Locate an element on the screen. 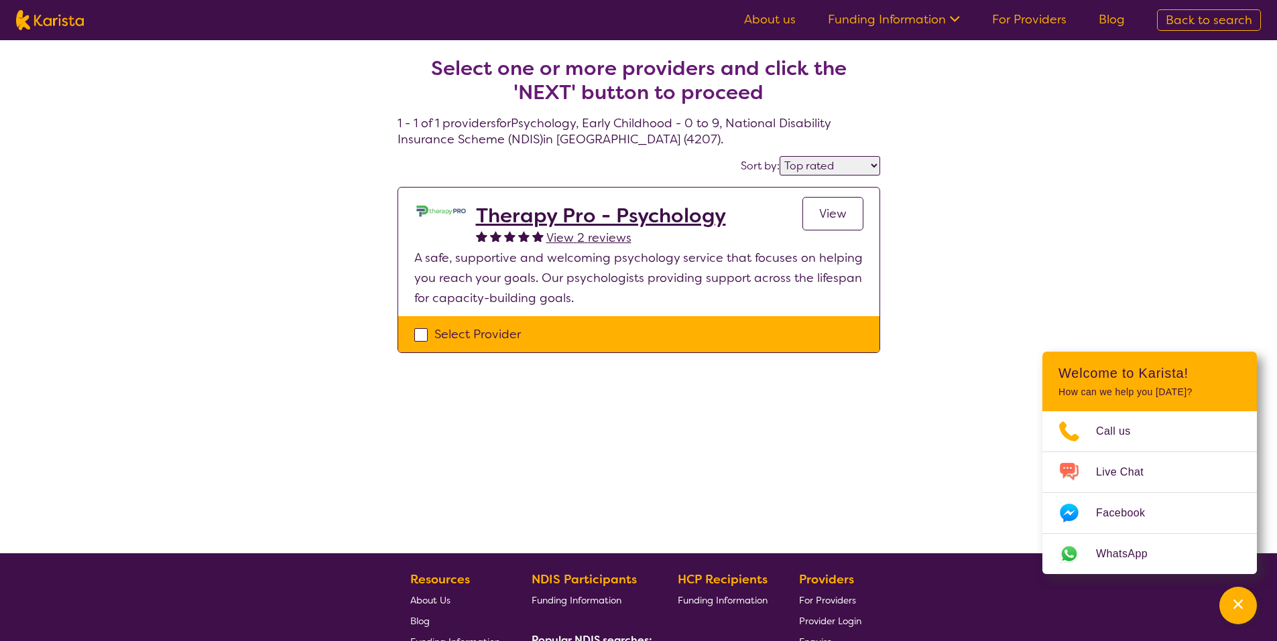  span: Facebook is located at coordinates (1128, 513).